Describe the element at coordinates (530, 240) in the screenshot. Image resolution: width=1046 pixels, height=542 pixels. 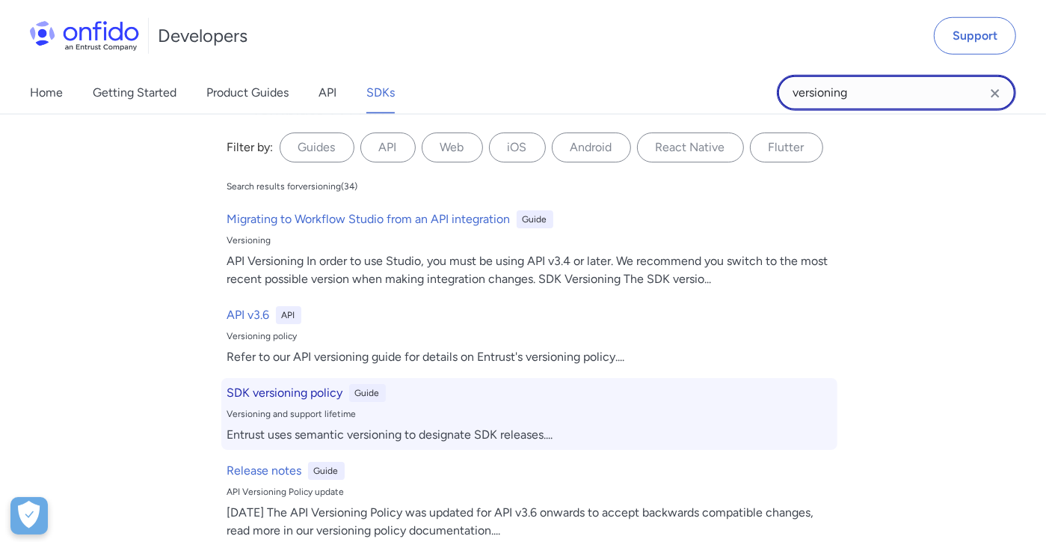
I see `div: Versioning` at that location.